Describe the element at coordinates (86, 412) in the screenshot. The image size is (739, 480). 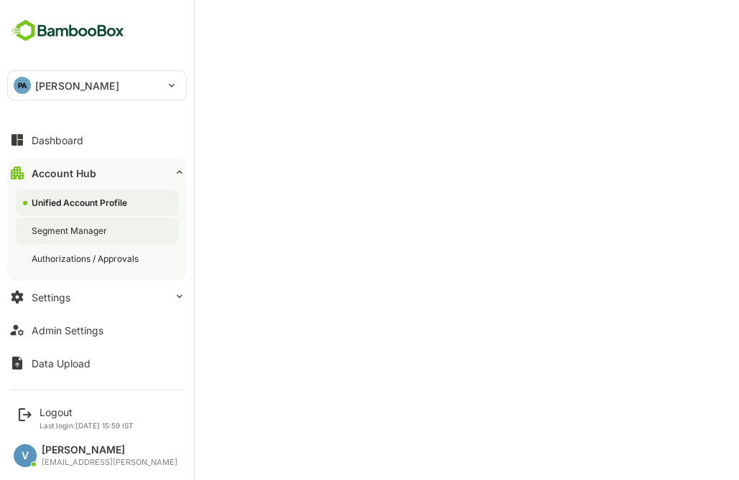
I see `div: Logout` at that location.